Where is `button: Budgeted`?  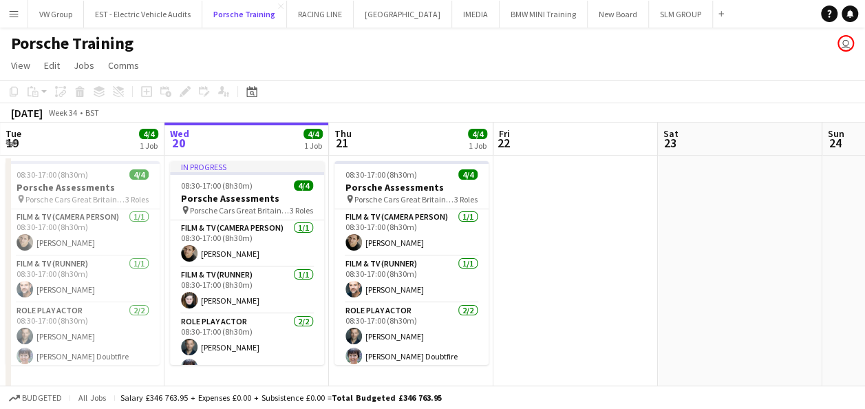
button: Budgeted is located at coordinates (35, 398).